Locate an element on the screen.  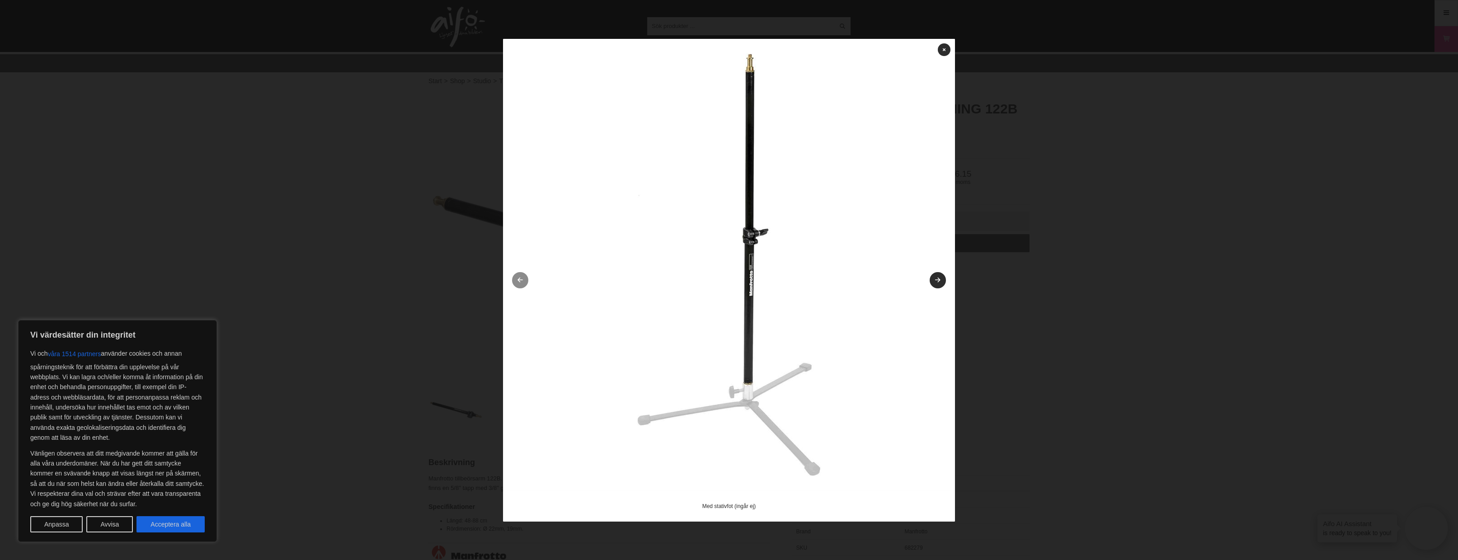
button: våra 1514 partners is located at coordinates (75, 354).